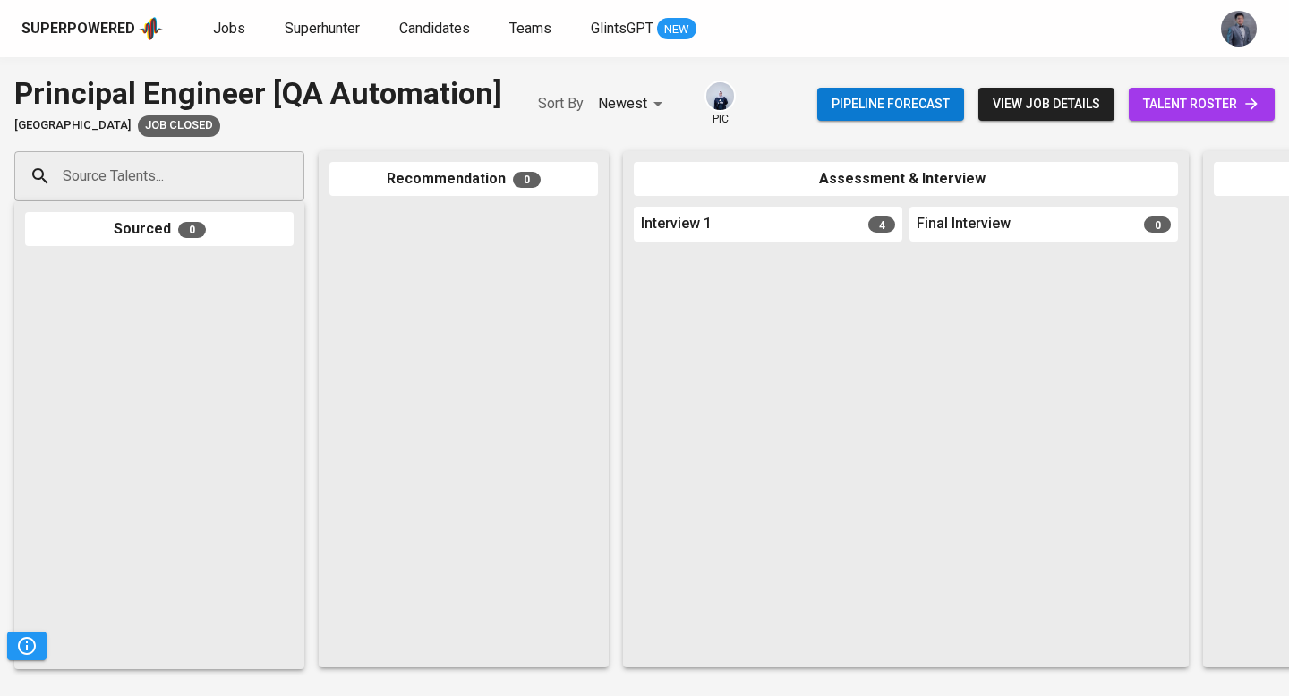  I want to click on span: 4, so click(881, 225).